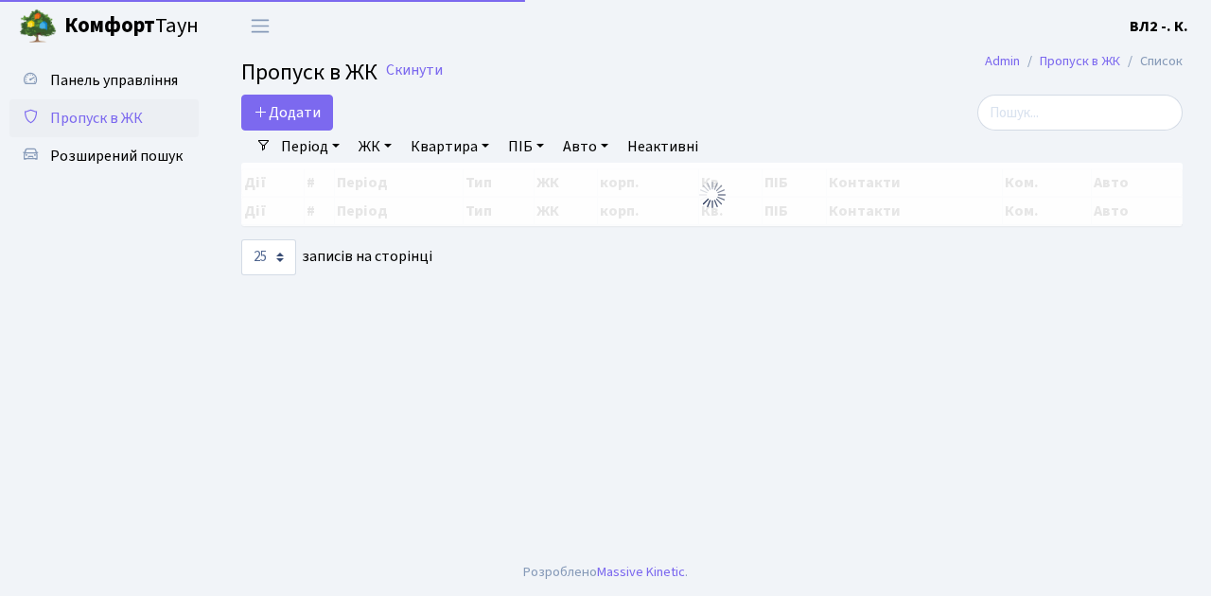 The width and height of the screenshot is (1211, 596). I want to click on a: Скинути, so click(414, 70).